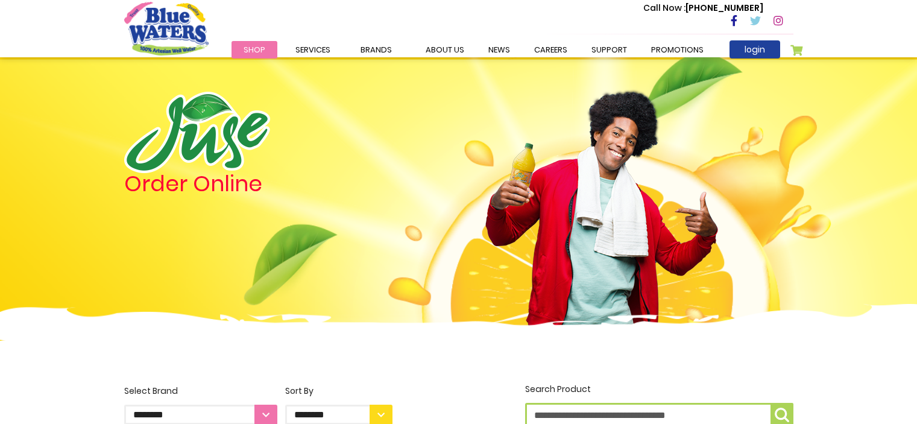 The image size is (917, 424). I want to click on a: about us, so click(445, 49).